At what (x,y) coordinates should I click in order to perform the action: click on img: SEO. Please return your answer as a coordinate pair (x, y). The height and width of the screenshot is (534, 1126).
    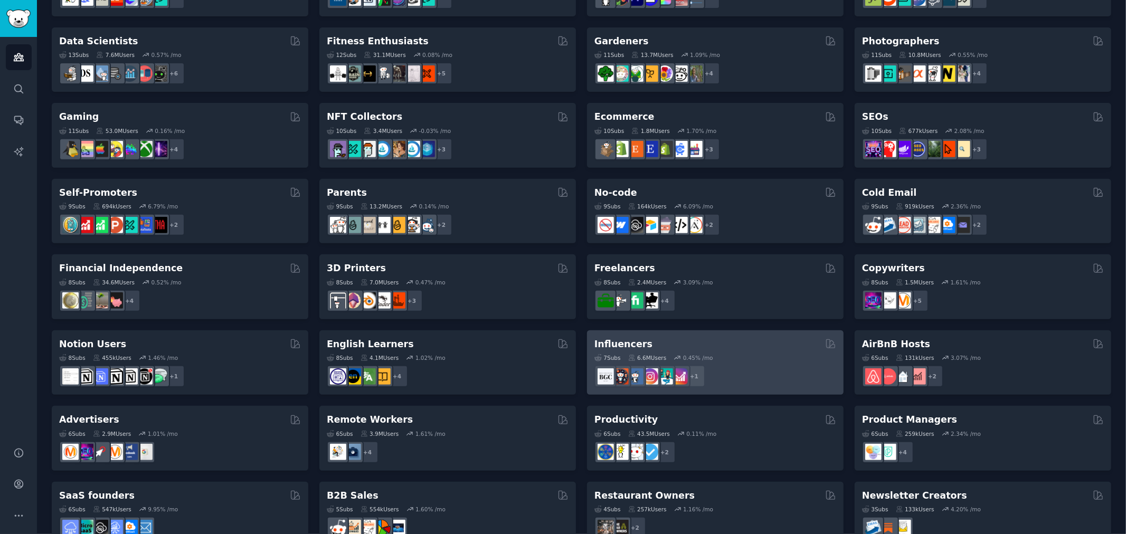
    Looking at the image, I should click on (85, 452).